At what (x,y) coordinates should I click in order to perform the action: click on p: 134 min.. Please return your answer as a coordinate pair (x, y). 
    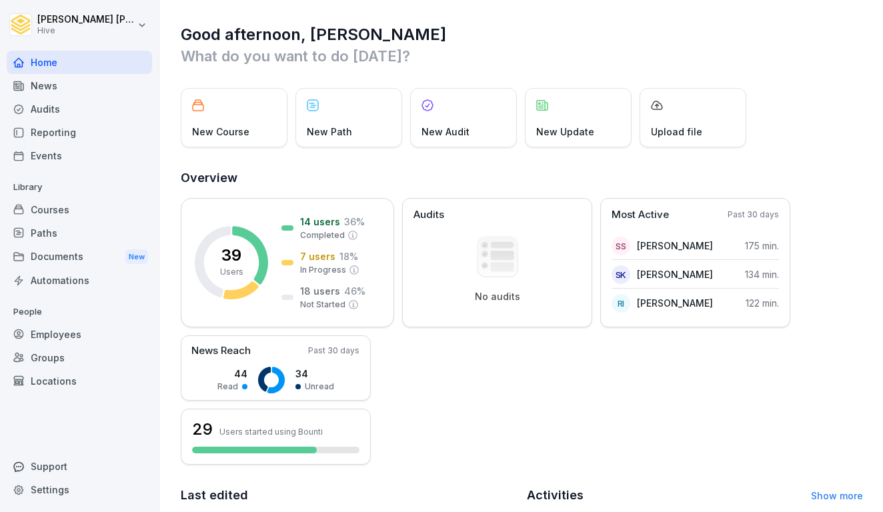
    Looking at the image, I should click on (762, 274).